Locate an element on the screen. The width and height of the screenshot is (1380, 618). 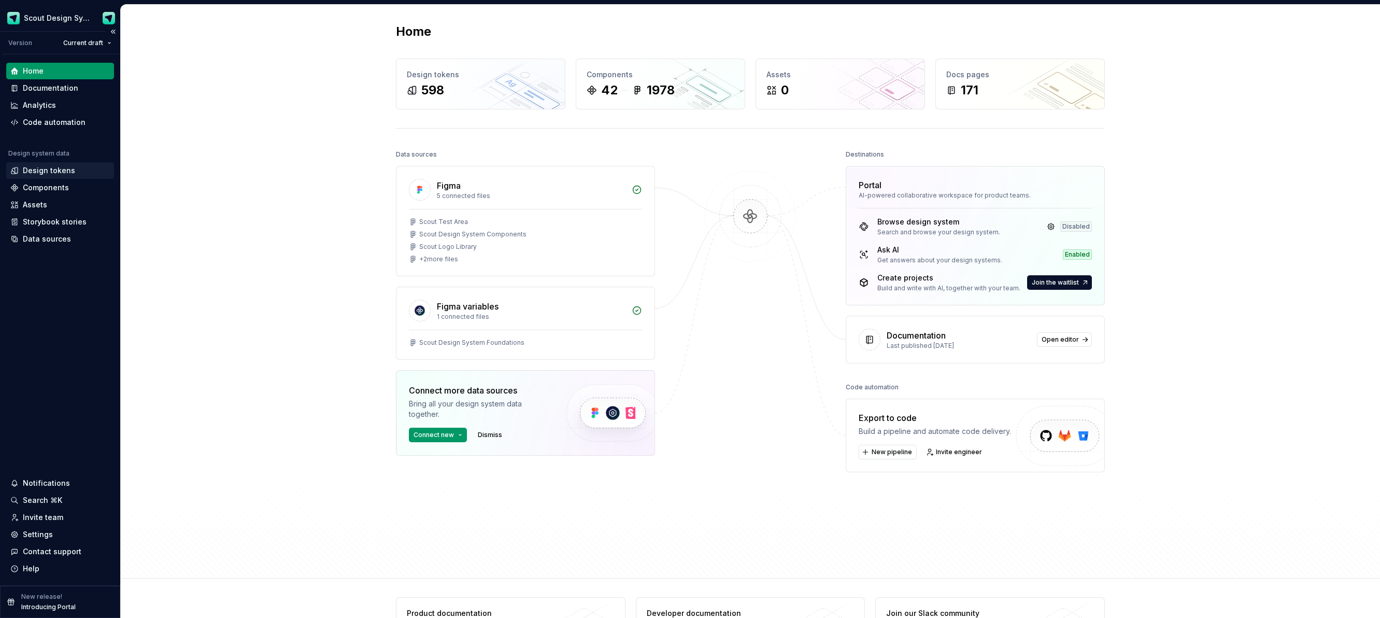
div: 42 is located at coordinates (609, 90).